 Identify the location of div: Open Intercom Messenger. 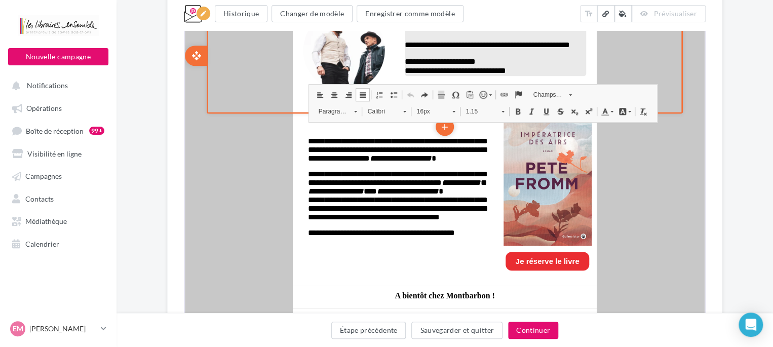
(751, 325).